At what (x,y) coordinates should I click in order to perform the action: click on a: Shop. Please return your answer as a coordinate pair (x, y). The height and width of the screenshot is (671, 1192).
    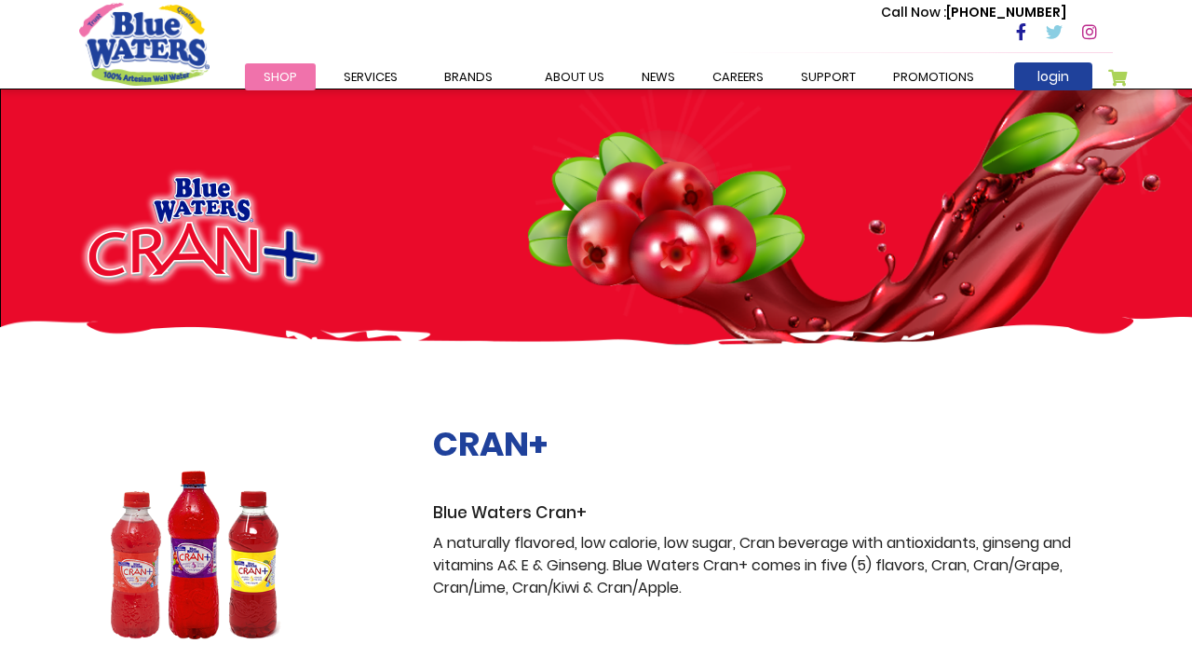
    Looking at the image, I should click on (280, 76).